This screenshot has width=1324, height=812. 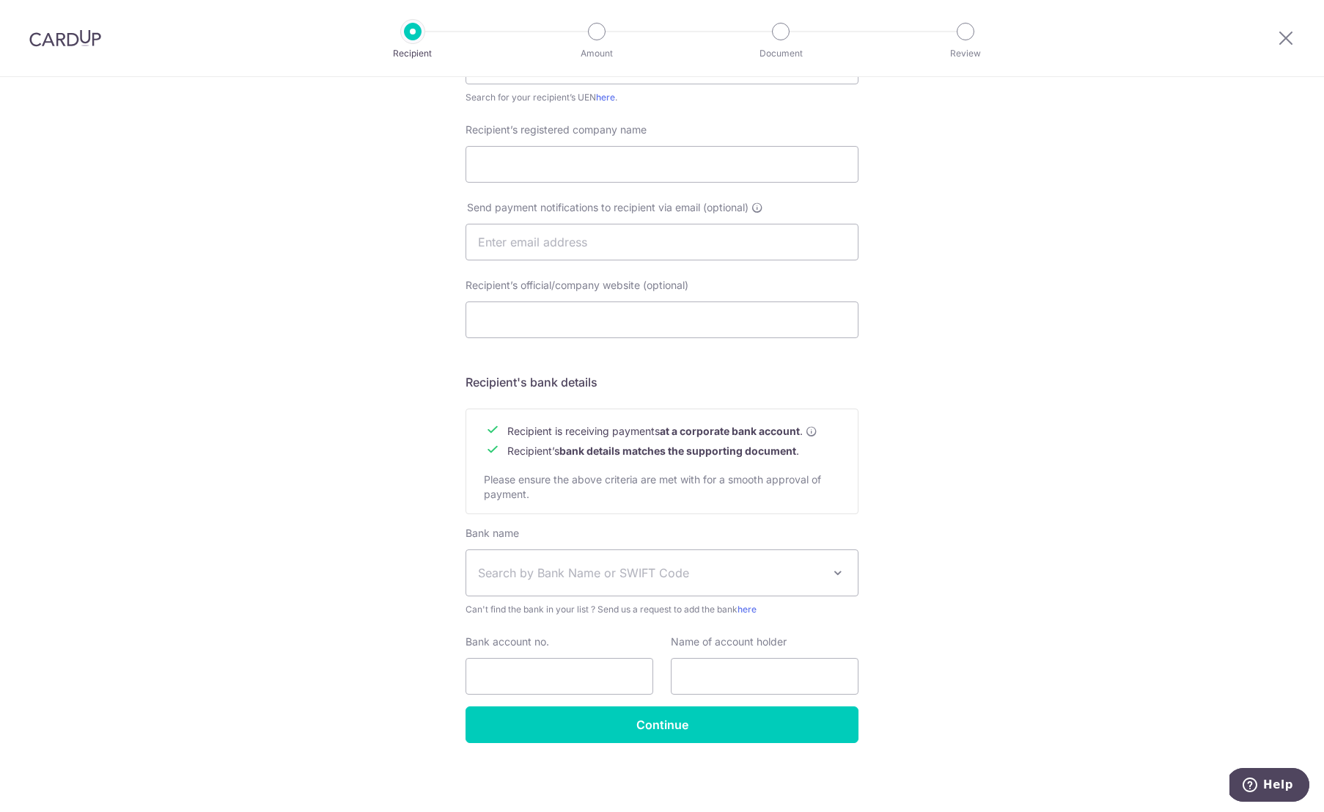 What do you see at coordinates (662, 242) in the screenshot?
I see `input: Enter email address` at bounding box center [662, 242].